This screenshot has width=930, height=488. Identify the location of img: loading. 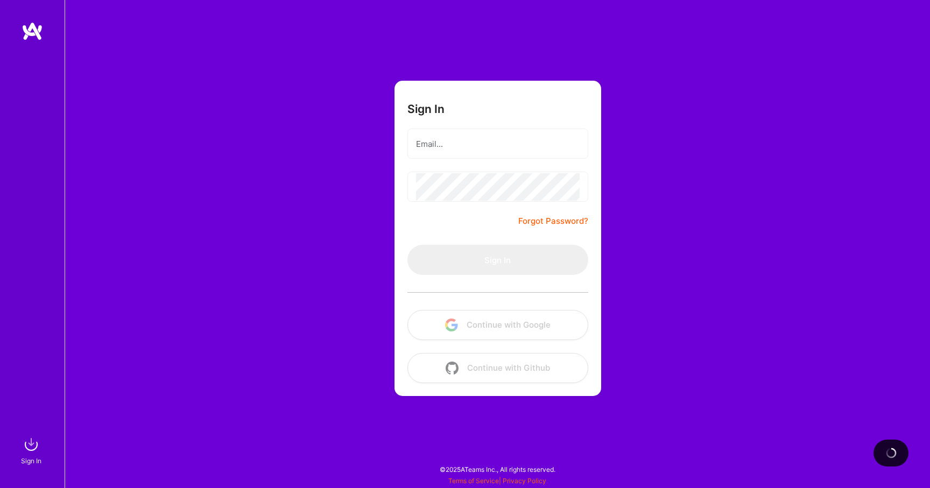
(891, 453).